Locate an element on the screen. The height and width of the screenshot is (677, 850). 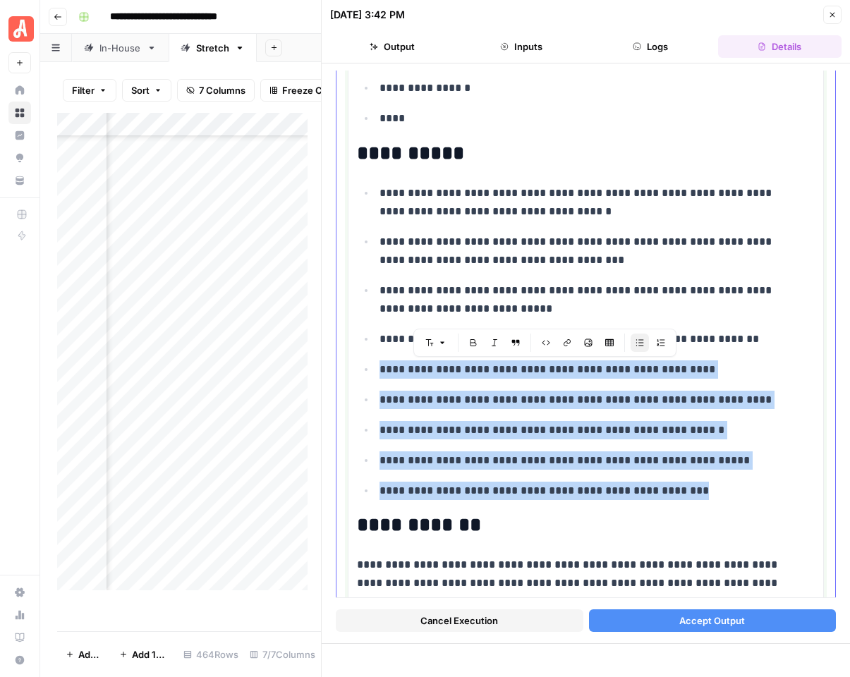
a: Your Data is located at coordinates (20, 181).